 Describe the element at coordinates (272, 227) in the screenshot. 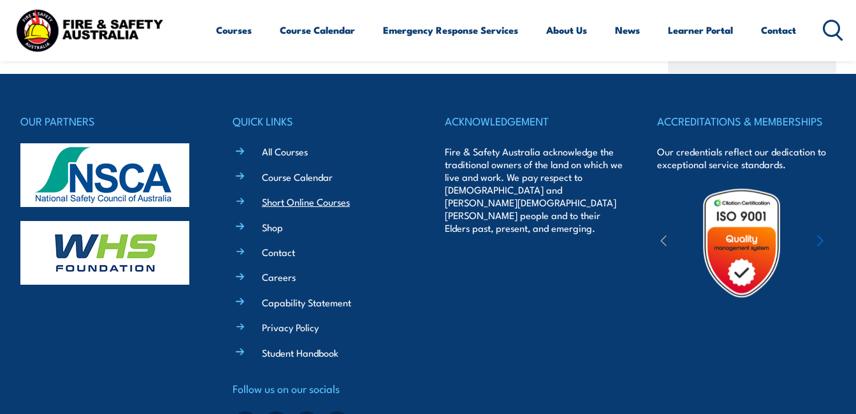

I see `a: Shop` at that location.